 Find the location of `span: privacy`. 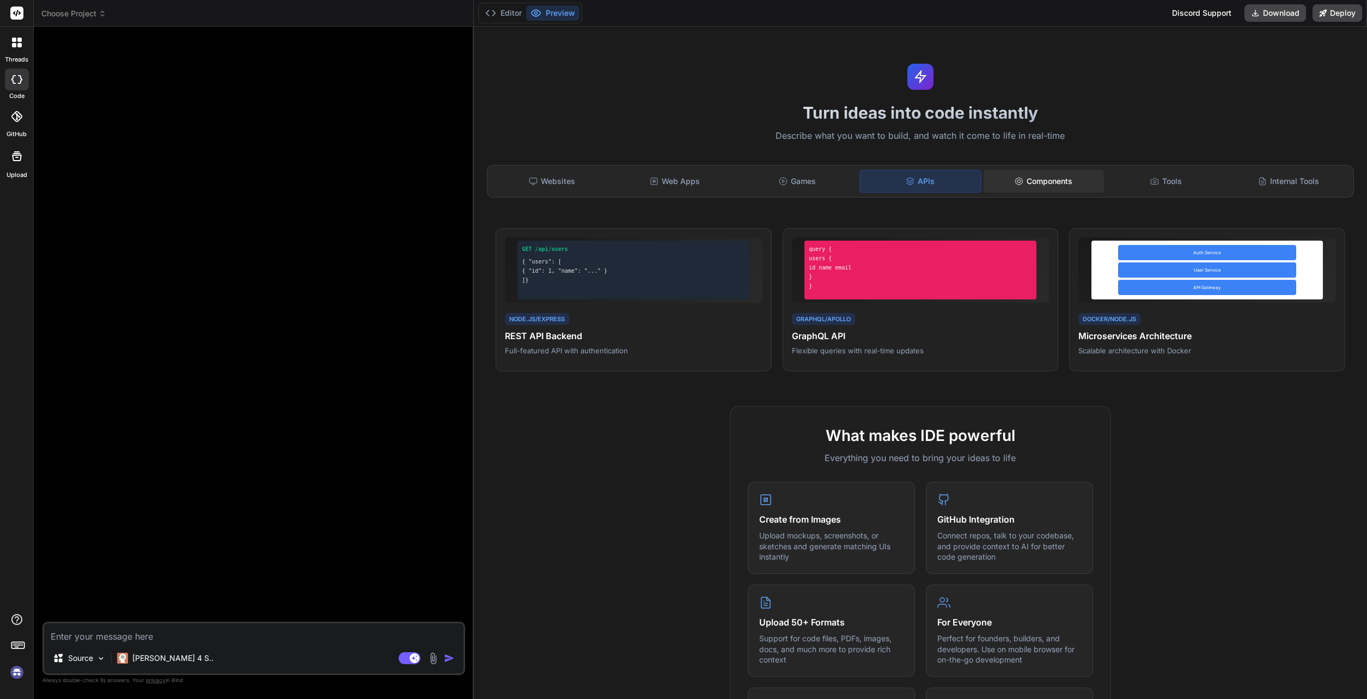

span: privacy is located at coordinates (156, 680).